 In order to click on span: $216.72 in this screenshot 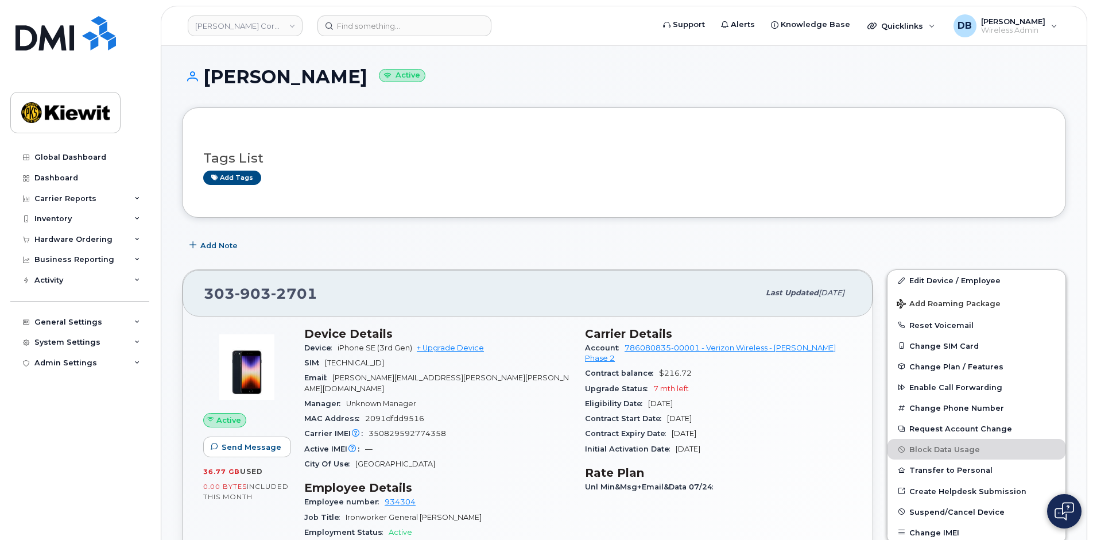, I will do `click(675, 373)`.